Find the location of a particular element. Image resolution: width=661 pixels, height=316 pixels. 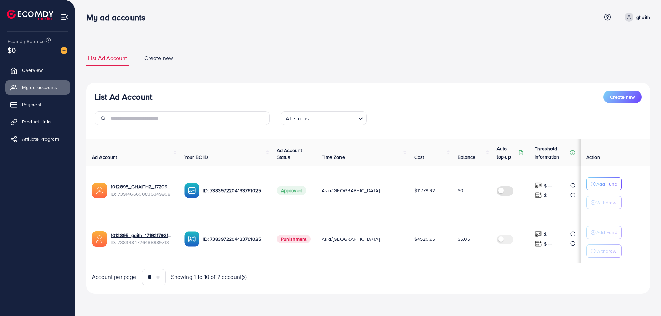

a: Overview is located at coordinates (38, 70).